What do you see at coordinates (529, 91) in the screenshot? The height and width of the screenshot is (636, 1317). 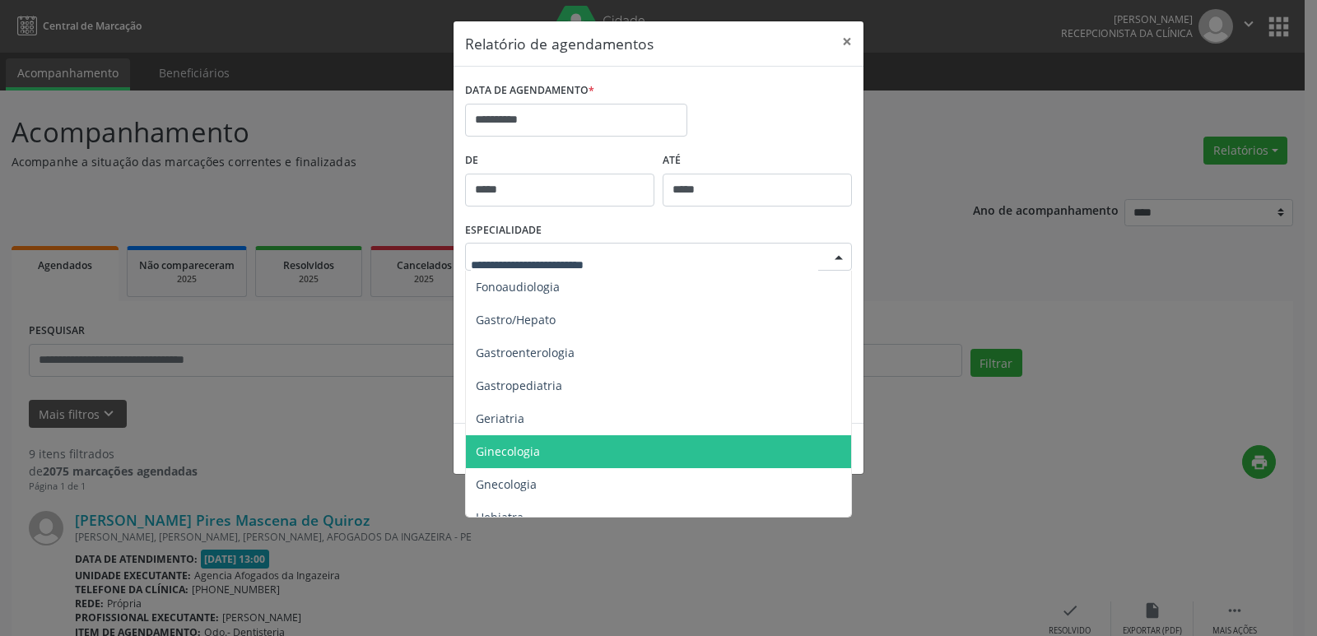 I see `label: DATA DE AGENDAMENTO` at bounding box center [529, 91].